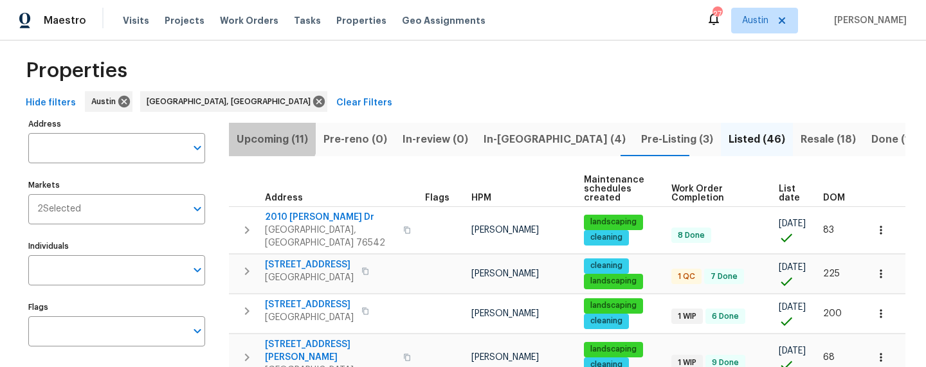 The width and height of the screenshot is (926, 367). Describe the element at coordinates (724, 276) in the screenshot. I see `span: 7 Done` at that location.